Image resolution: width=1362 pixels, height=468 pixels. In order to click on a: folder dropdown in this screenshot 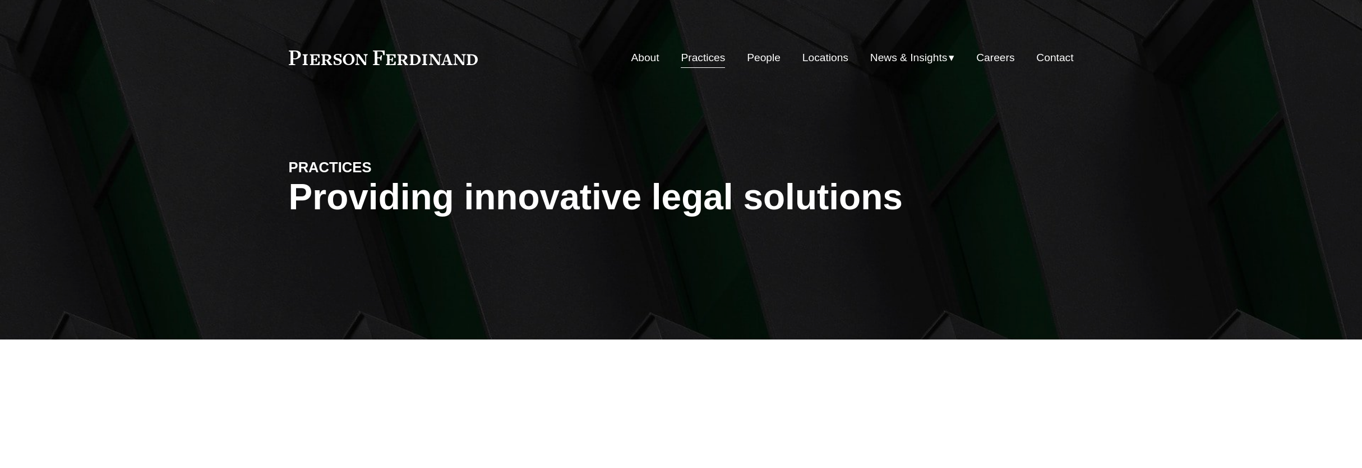, I will do `click(913, 58)`.